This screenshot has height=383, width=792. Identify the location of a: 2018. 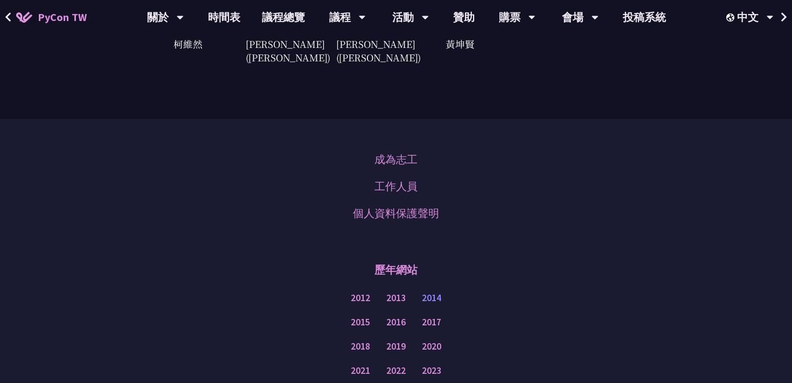
(360, 346).